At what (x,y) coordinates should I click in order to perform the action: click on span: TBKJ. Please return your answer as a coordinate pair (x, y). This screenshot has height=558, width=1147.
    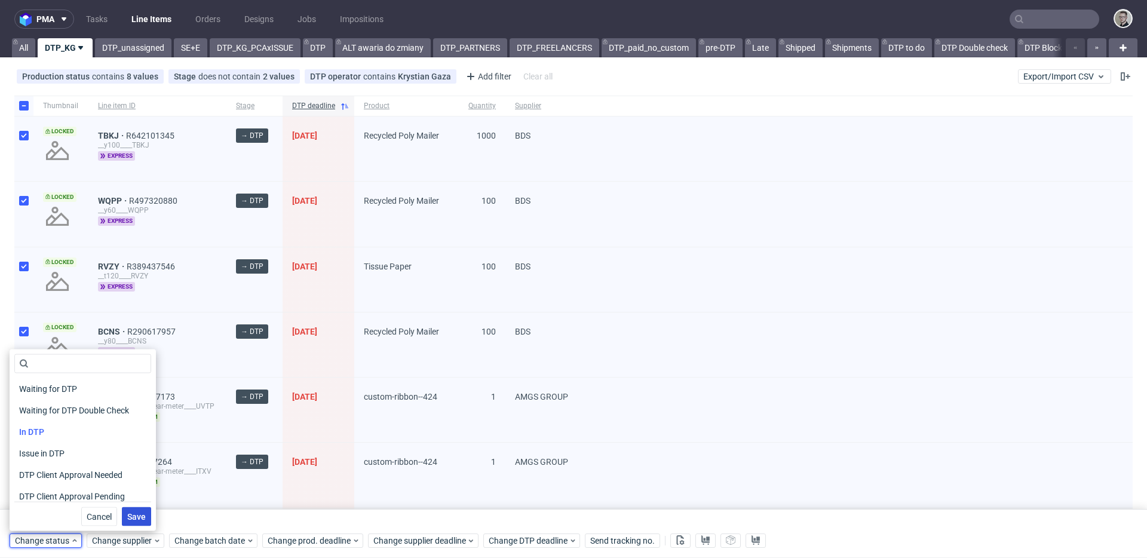
    Looking at the image, I should click on (112, 136).